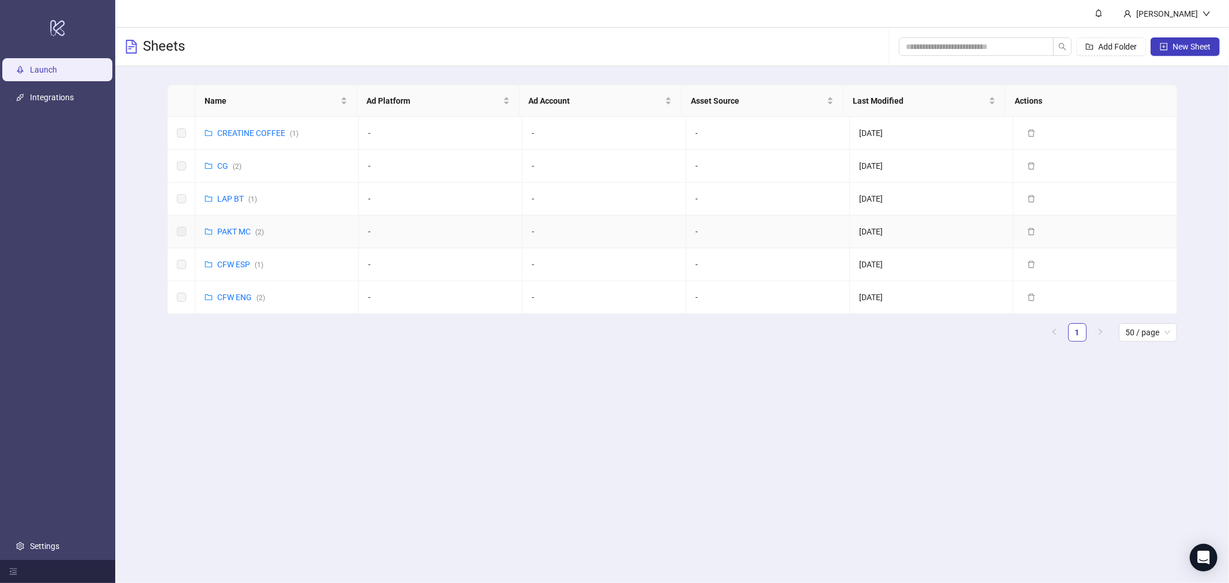  I want to click on li: 1, so click(1077, 332).